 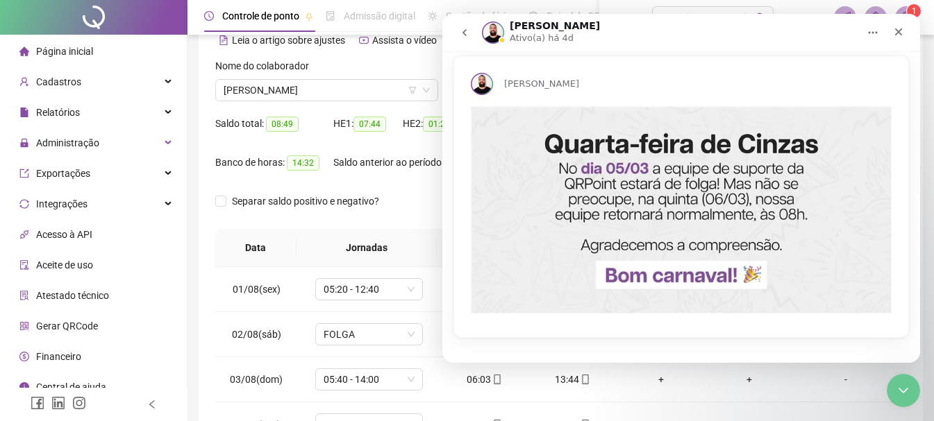 What do you see at coordinates (260, 16) in the screenshot?
I see `span: Controle de ponto` at bounding box center [260, 16].